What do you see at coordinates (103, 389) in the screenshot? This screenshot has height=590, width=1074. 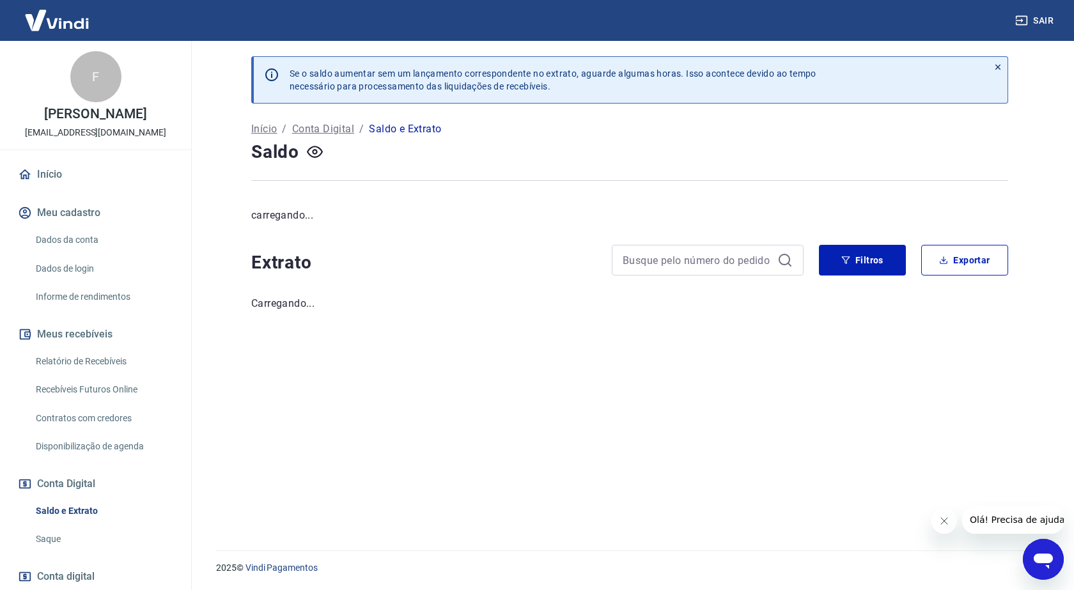 I see `a: Recebíveis Futuros Online` at bounding box center [103, 389].